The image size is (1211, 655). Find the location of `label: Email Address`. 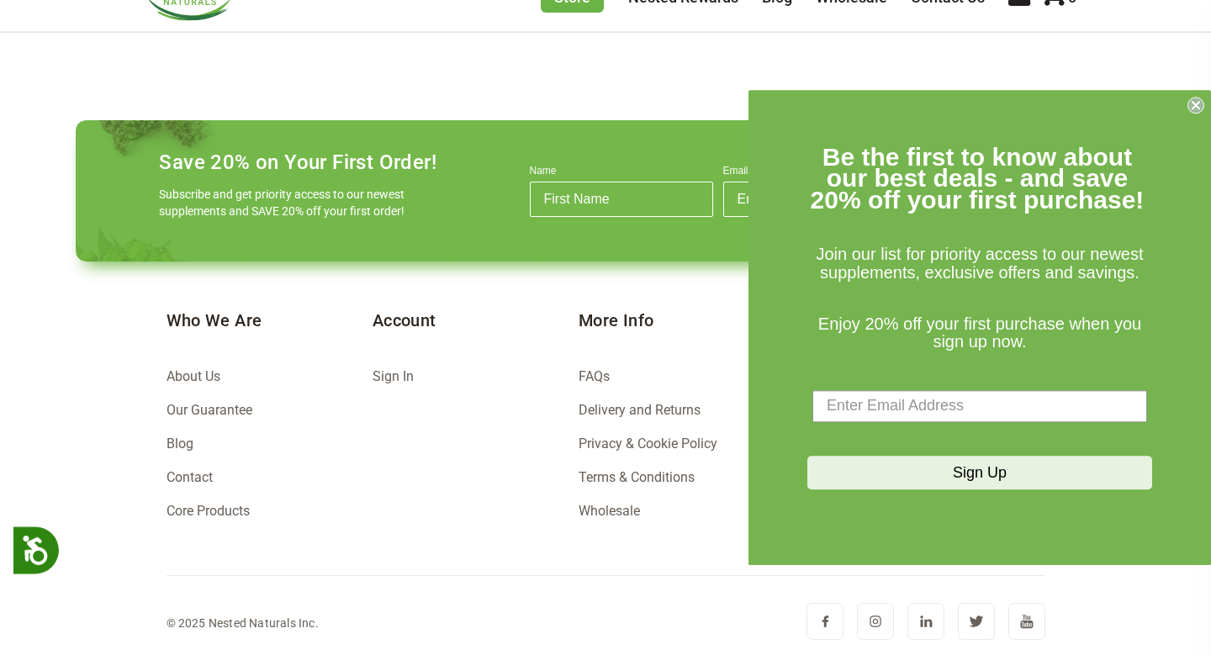

label: Email Address is located at coordinates (815, 173).